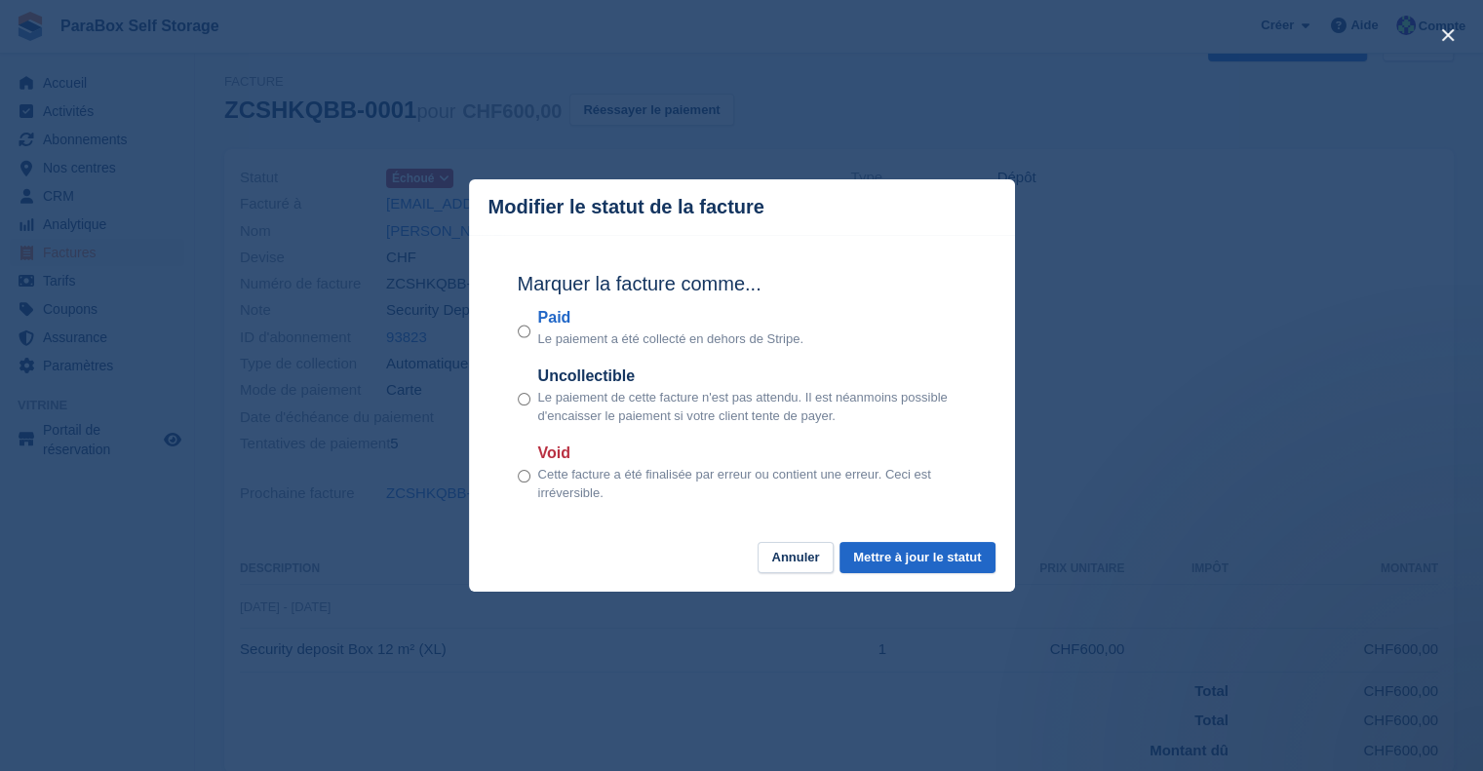  What do you see at coordinates (794, 558) in the screenshot?
I see `button: Annuler` at bounding box center [794, 558].